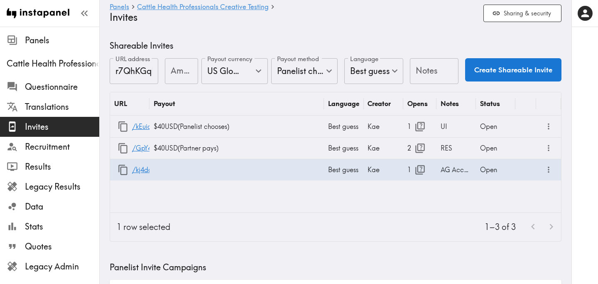  What do you see at coordinates (150, 169) in the screenshot?
I see `a: /kj4dqpk5a` at bounding box center [150, 169].